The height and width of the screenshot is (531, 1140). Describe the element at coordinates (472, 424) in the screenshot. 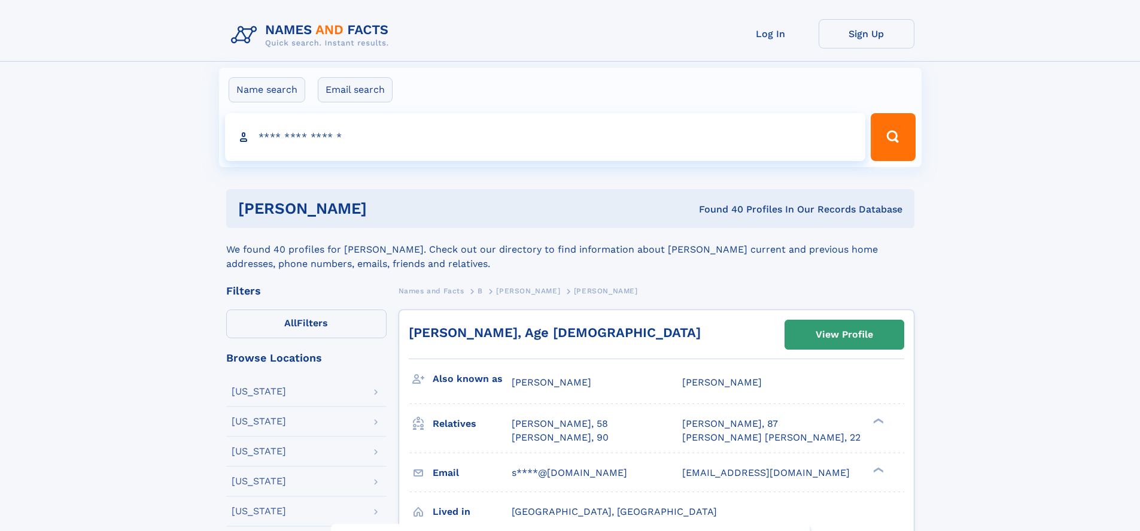

I see `h3: Relatives` at that location.